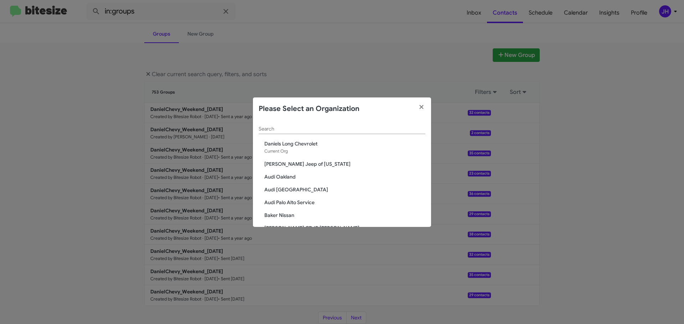  I want to click on span: Audi Palo Alto Service, so click(345, 203).